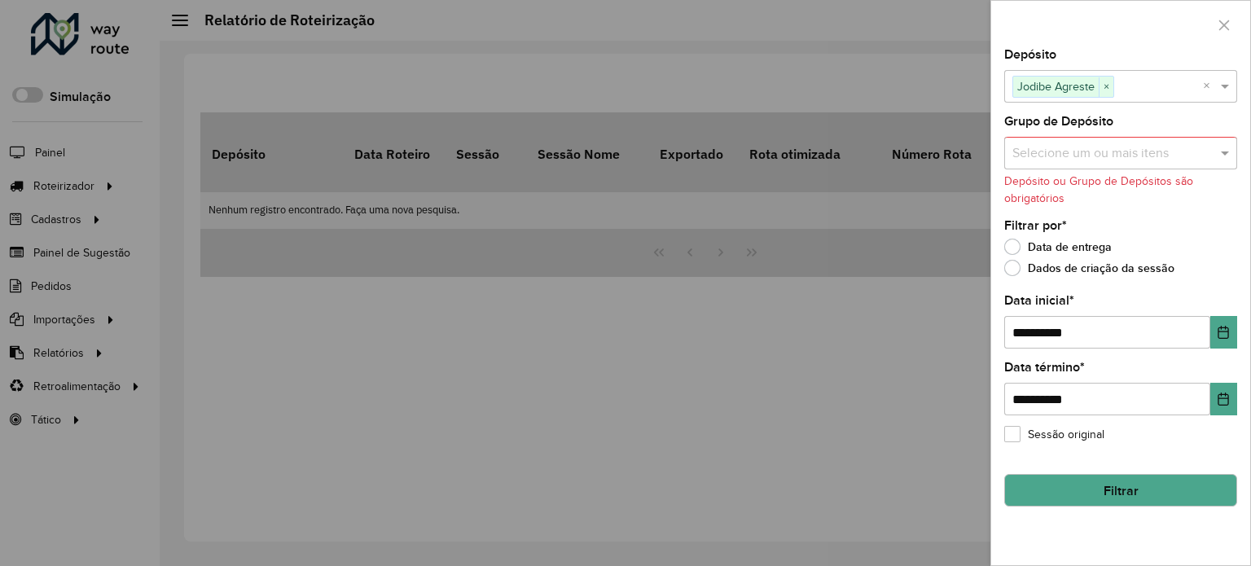  I want to click on button: Filtrar, so click(1120, 490).